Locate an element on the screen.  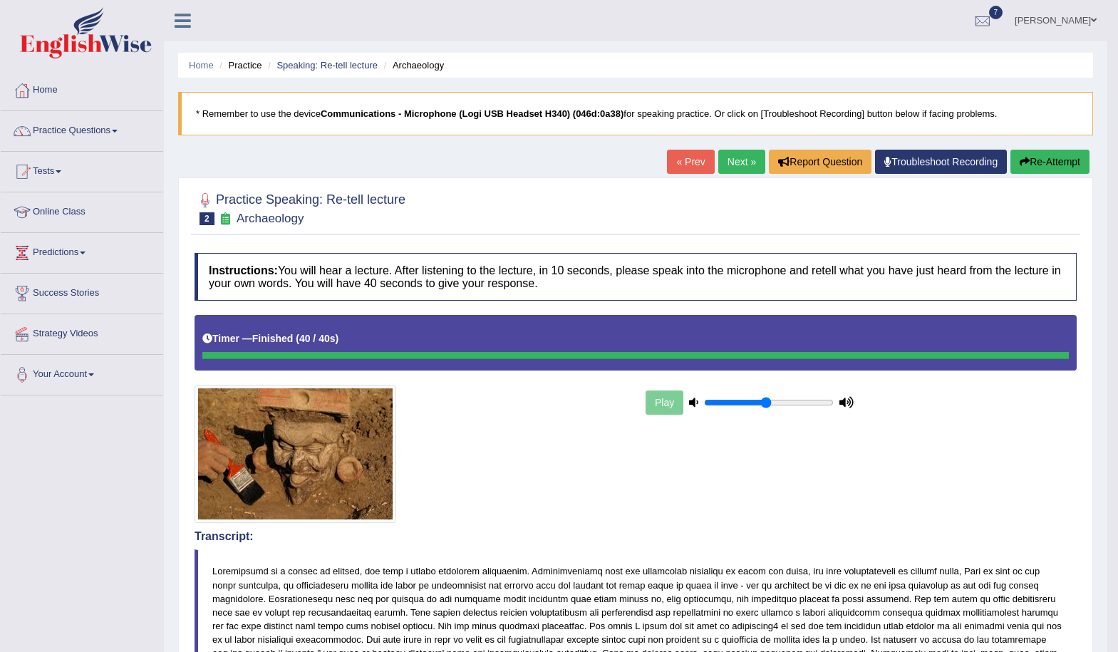
a: Your Account is located at coordinates (82, 373).